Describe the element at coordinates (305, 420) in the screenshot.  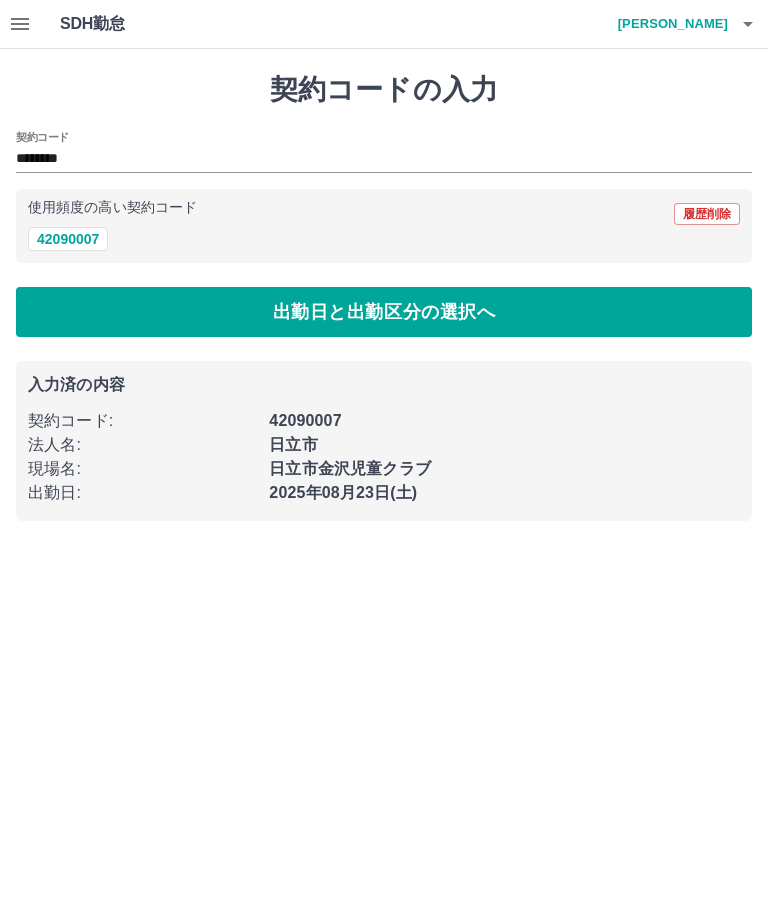
I see `b: 42090007` at that location.